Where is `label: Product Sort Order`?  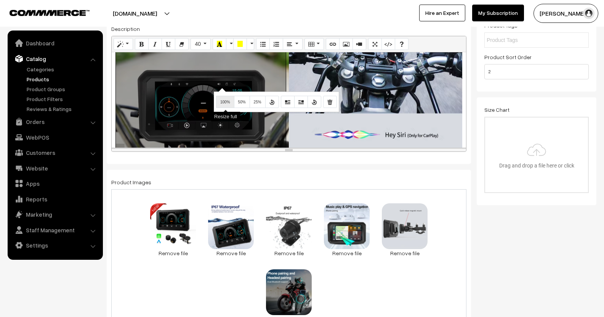
label: Product Sort Order is located at coordinates (508, 57).